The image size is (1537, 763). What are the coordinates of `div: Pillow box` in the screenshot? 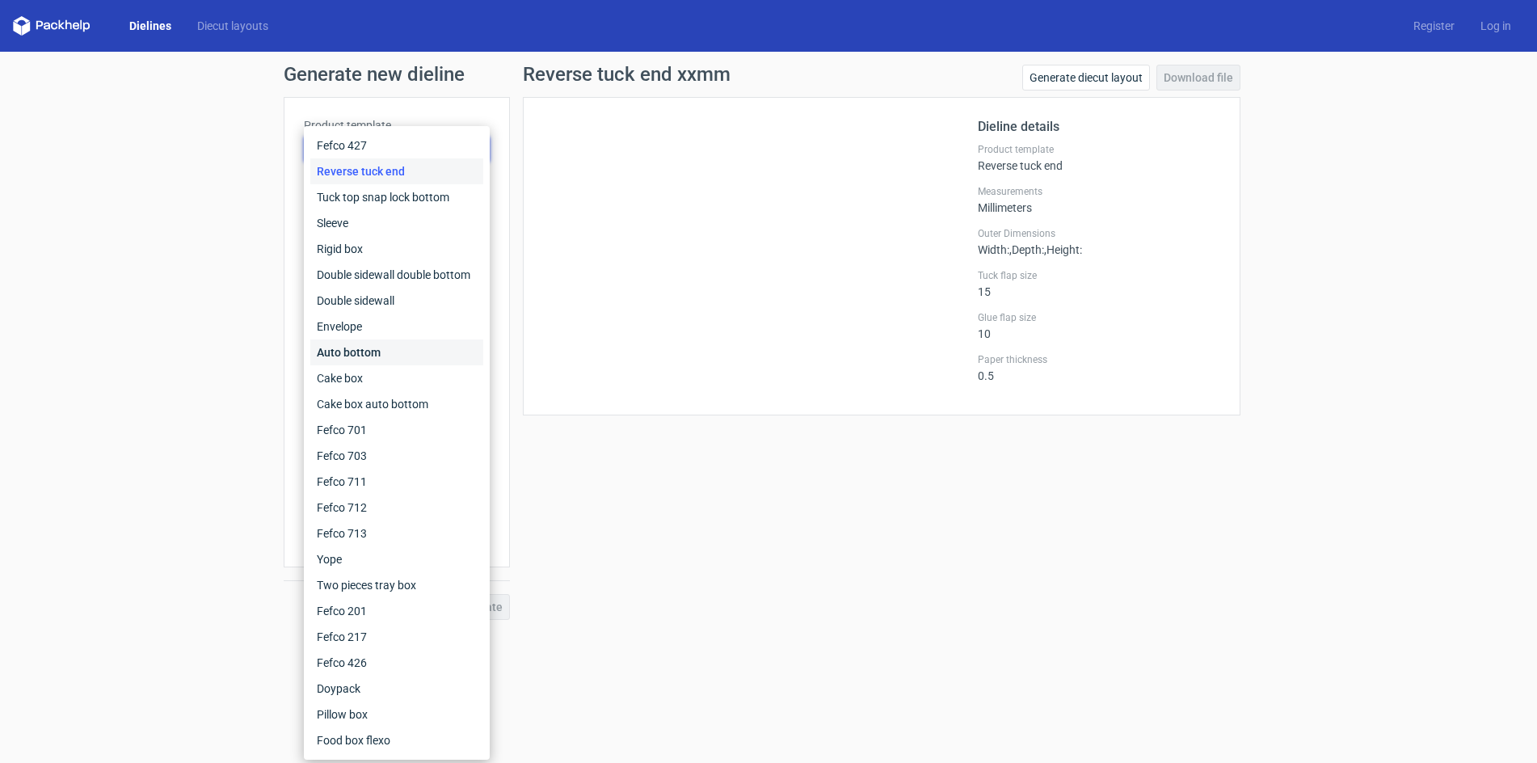 It's located at (397, 715).